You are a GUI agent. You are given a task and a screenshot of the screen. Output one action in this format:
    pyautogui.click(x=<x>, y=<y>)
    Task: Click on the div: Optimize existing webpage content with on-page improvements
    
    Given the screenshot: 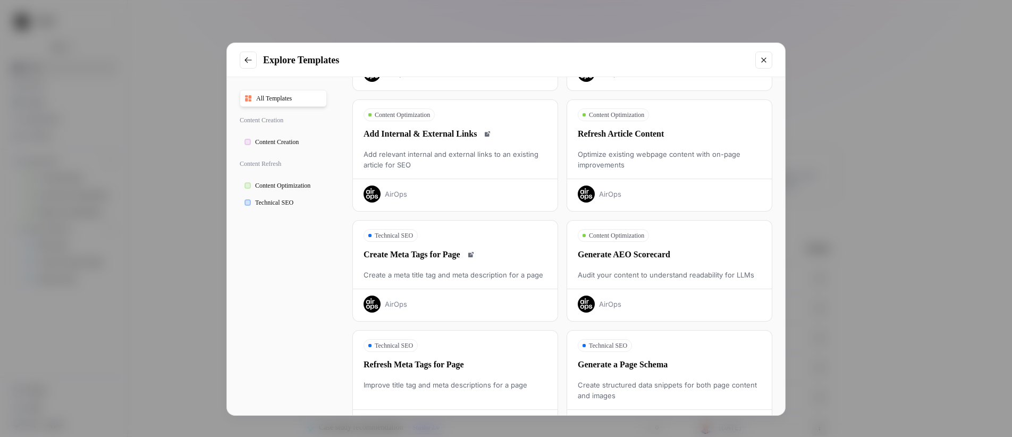 What is the action you would take?
    pyautogui.click(x=669, y=159)
    